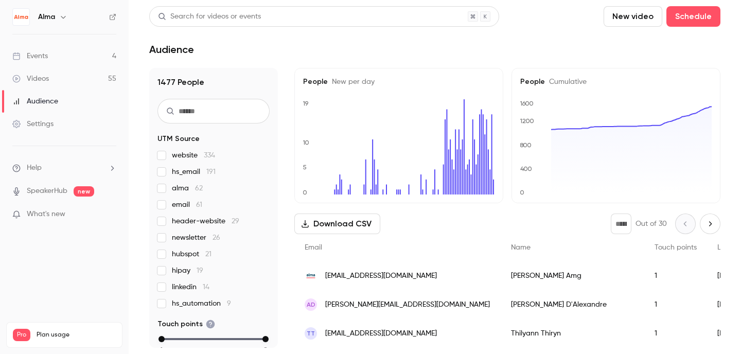  Describe the element at coordinates (211, 172) in the screenshot. I see `span: 191` at that location.